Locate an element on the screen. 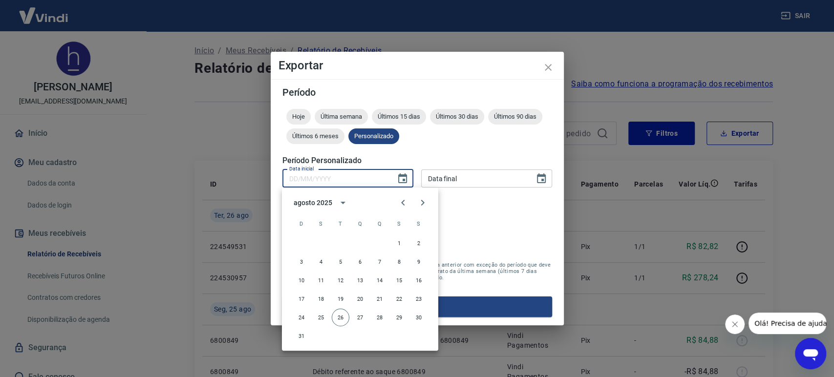  button: 21 is located at coordinates (380, 299).